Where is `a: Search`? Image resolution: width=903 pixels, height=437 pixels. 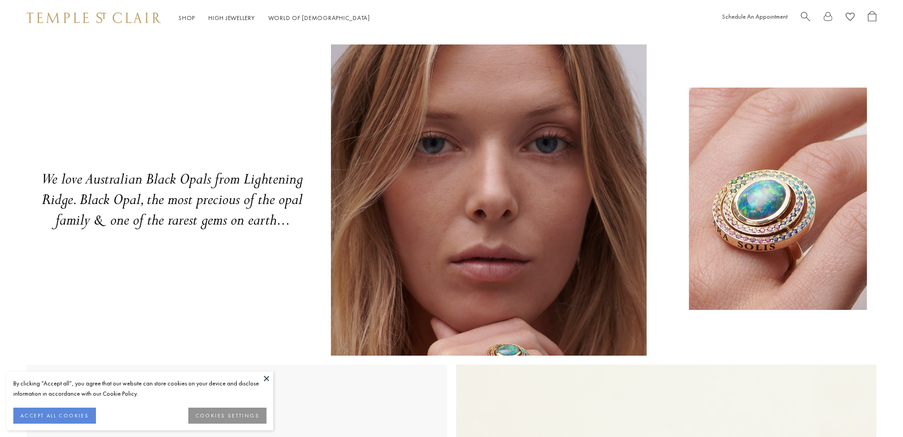
a: Search is located at coordinates (805, 18).